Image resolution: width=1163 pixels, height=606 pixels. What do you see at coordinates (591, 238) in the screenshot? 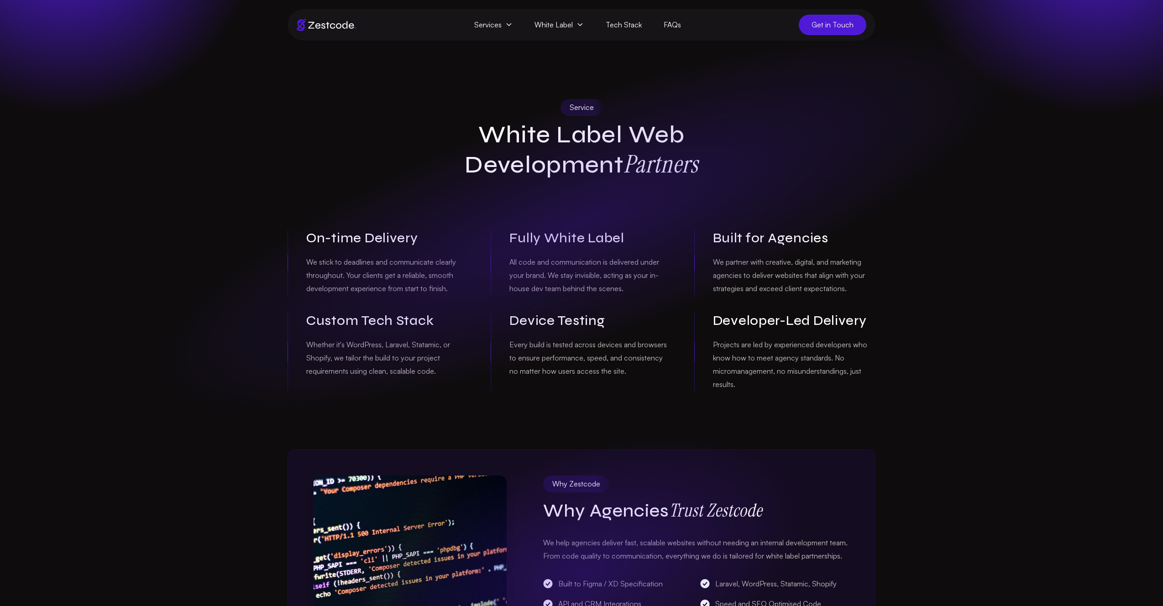
I see `h3: Fully White Label` at bounding box center [591, 238].